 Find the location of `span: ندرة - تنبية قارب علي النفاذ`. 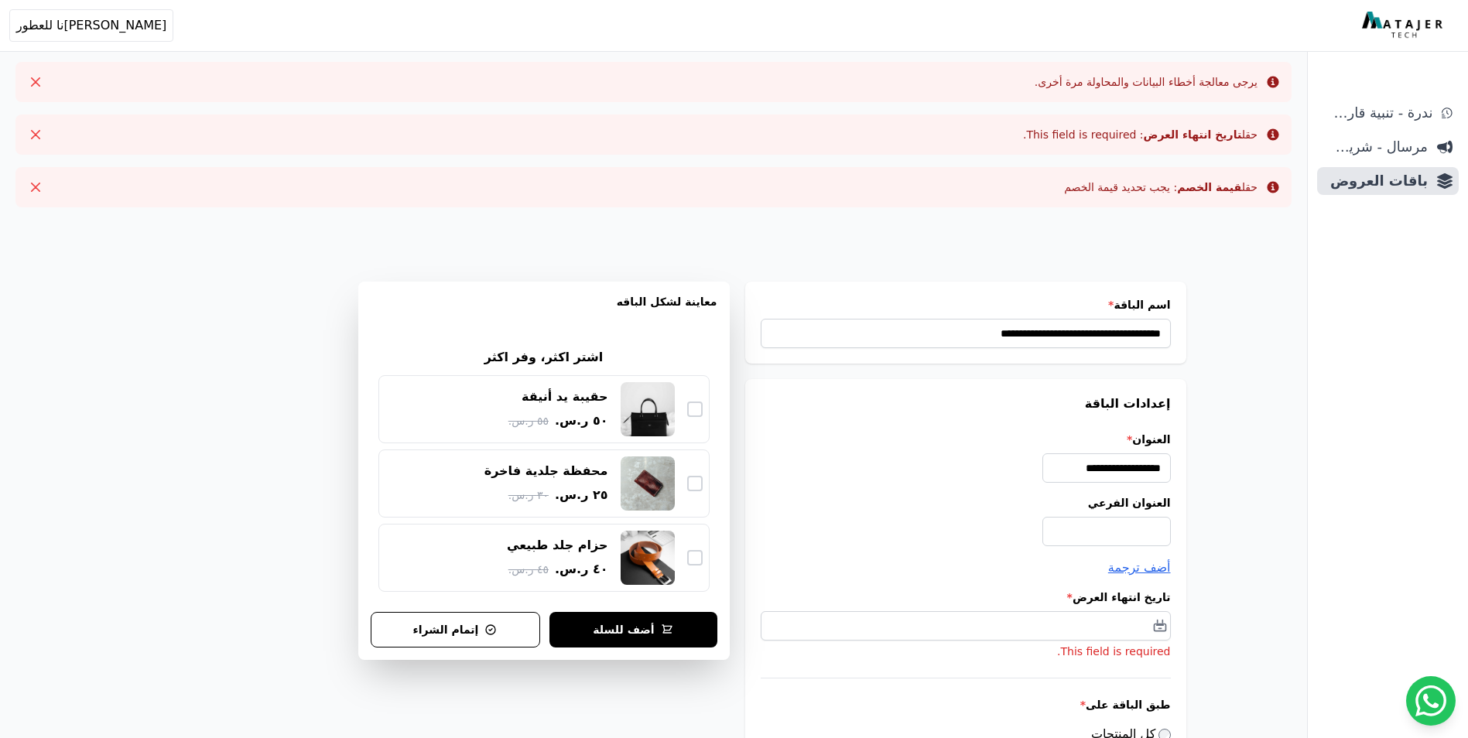

span: ندرة - تنبية قارب علي النفاذ is located at coordinates (1377, 113).